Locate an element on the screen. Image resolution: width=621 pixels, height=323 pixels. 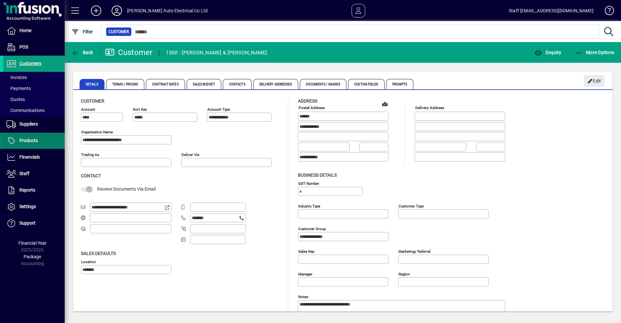
a: Financials is located at coordinates (34, 157).